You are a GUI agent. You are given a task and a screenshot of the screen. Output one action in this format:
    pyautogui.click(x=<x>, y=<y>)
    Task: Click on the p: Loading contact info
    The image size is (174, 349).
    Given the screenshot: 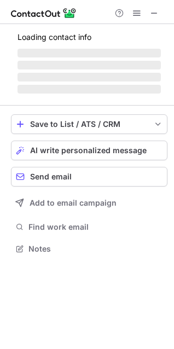 What is the action you would take?
    pyautogui.click(x=89, y=37)
    